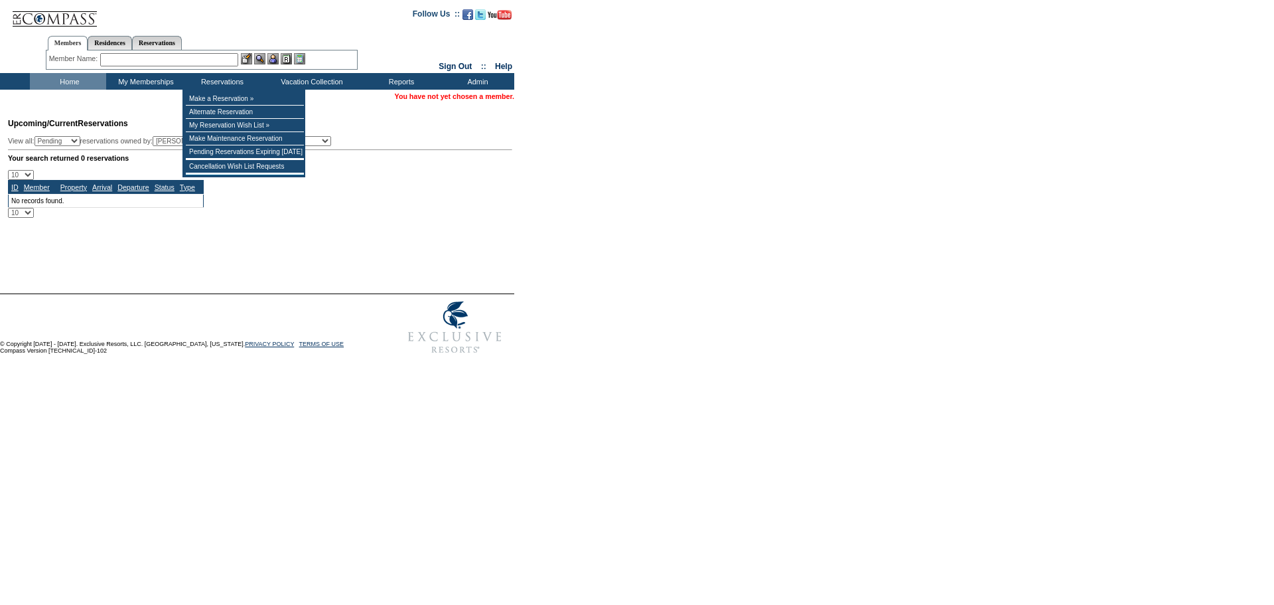 Image resolution: width=1274 pixels, height=605 pixels. Describe the element at coordinates (310, 81) in the screenshot. I see `td: Vacation Collection` at that location.